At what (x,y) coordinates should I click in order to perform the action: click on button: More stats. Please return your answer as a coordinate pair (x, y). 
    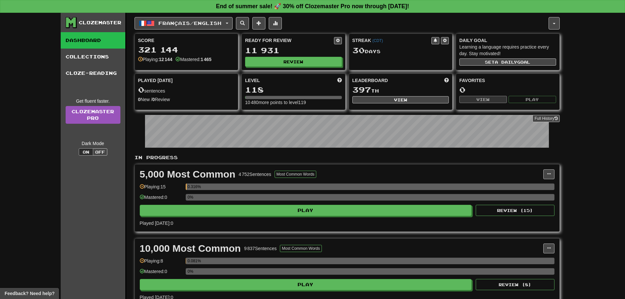
    Looking at the image, I should click on (275, 23).